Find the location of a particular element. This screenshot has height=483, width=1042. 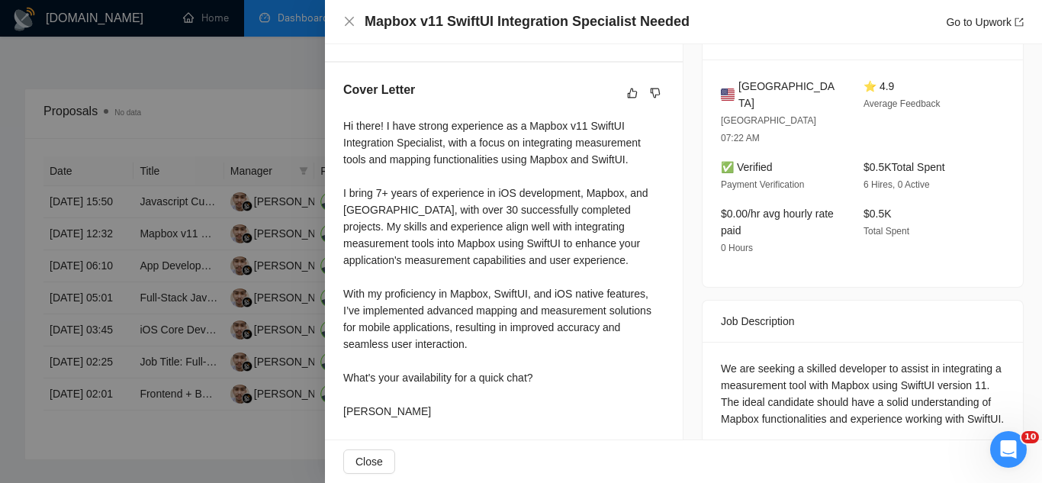

span: ✅ Verified is located at coordinates (747, 167).